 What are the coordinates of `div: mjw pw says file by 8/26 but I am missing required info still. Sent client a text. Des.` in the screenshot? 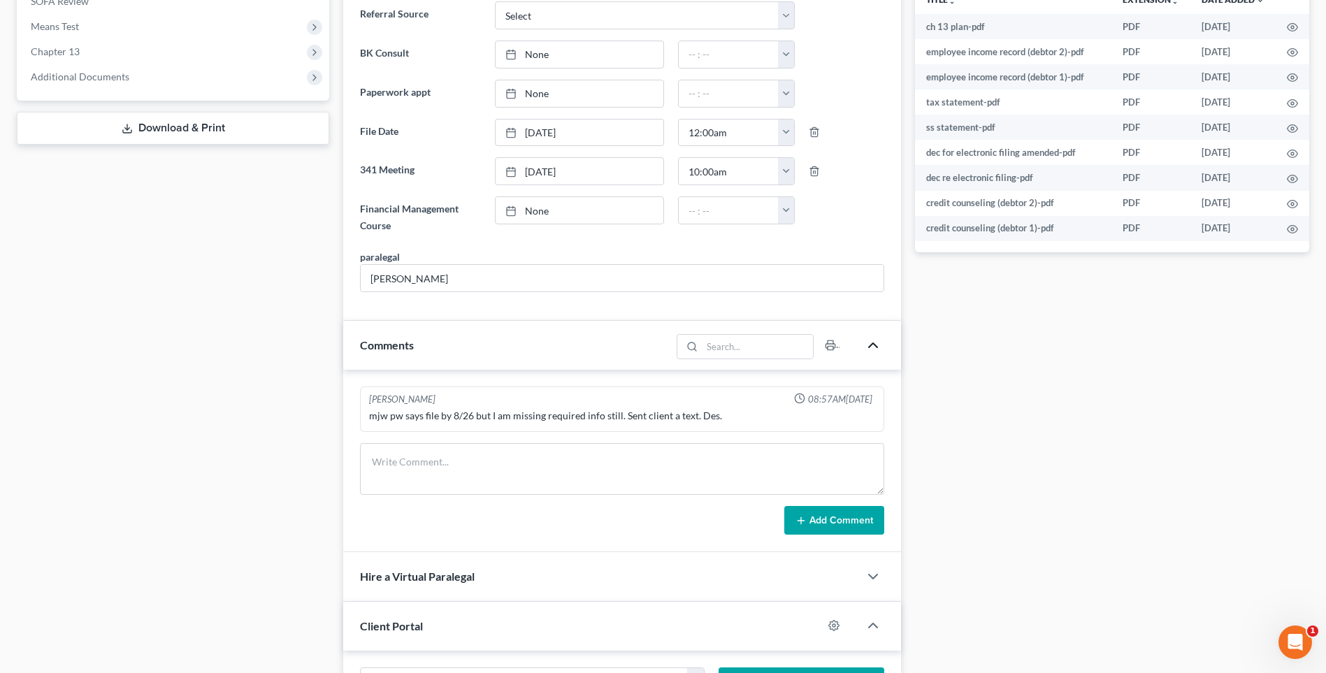 It's located at (622, 416).